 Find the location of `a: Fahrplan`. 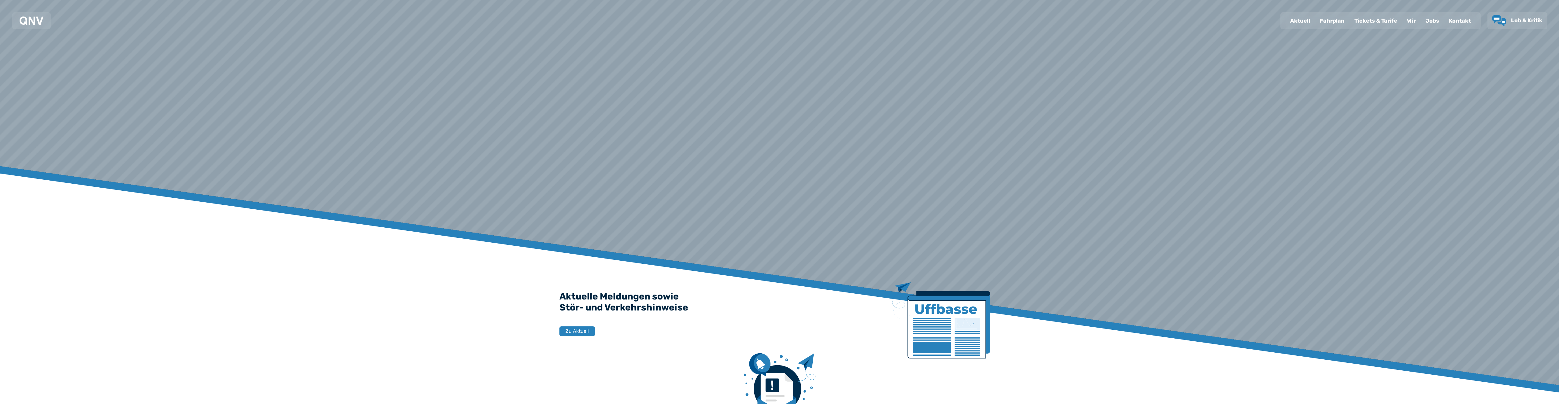

a: Fahrplan is located at coordinates (1332, 21).